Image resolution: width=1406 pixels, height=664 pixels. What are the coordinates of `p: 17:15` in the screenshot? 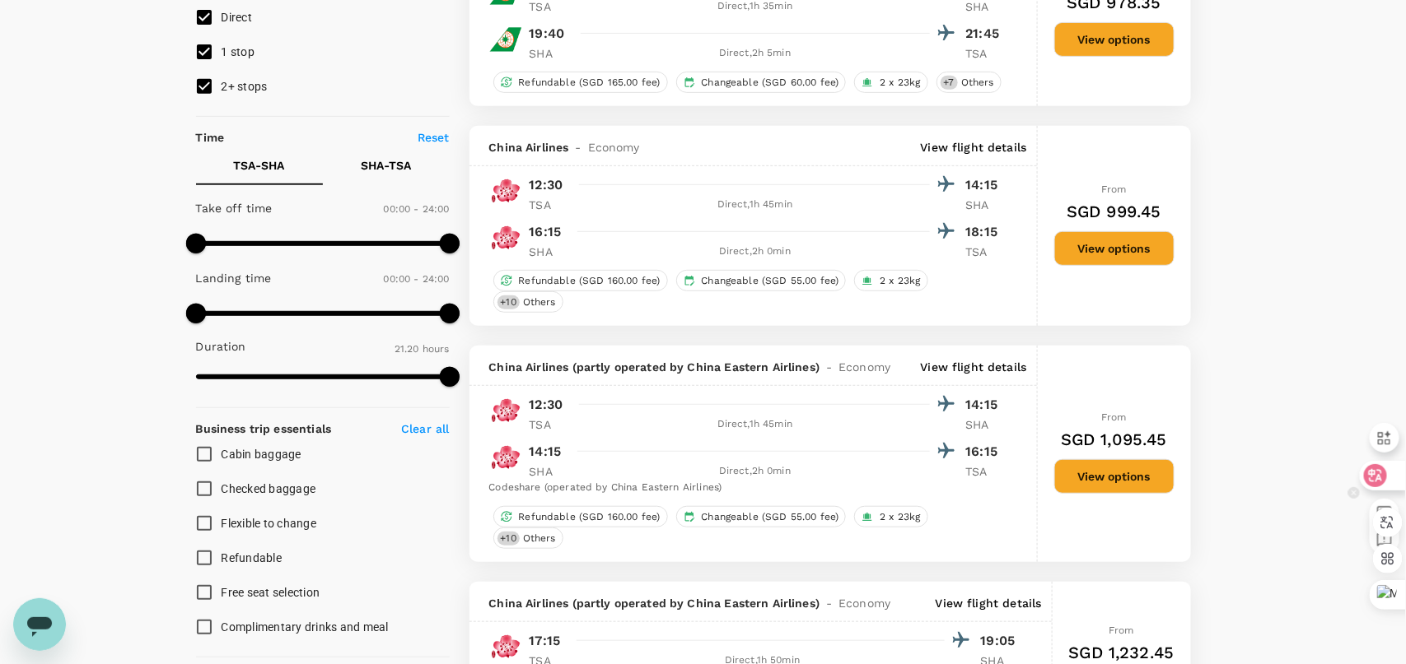 It's located at (545, 641).